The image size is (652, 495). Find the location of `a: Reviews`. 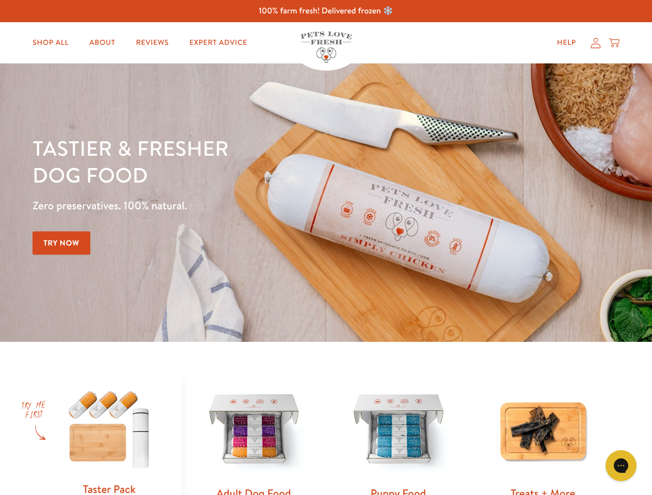

a: Reviews is located at coordinates (152, 43).